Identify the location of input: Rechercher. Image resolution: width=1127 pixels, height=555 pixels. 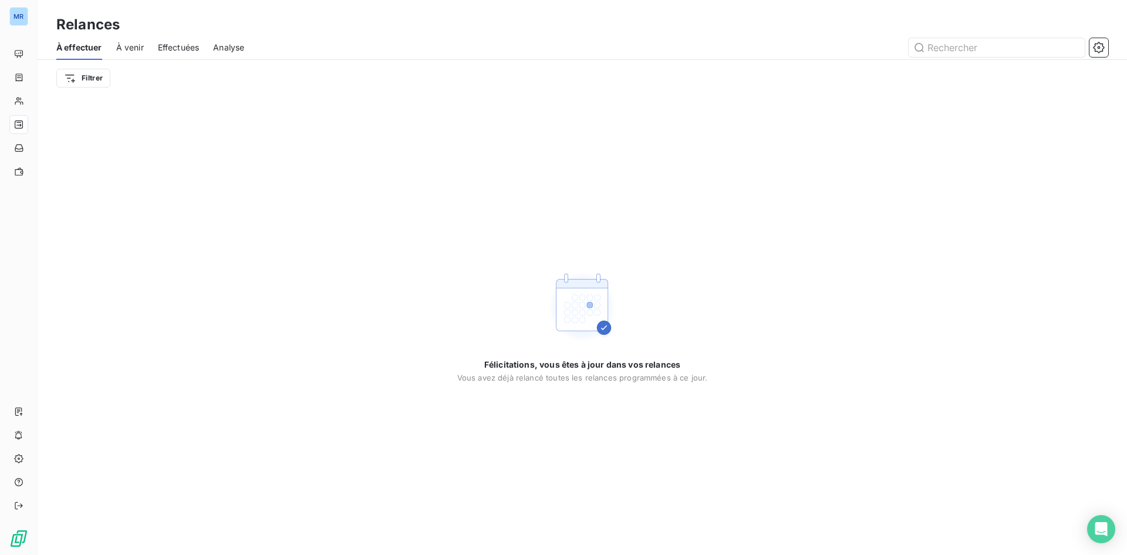
(997, 48).